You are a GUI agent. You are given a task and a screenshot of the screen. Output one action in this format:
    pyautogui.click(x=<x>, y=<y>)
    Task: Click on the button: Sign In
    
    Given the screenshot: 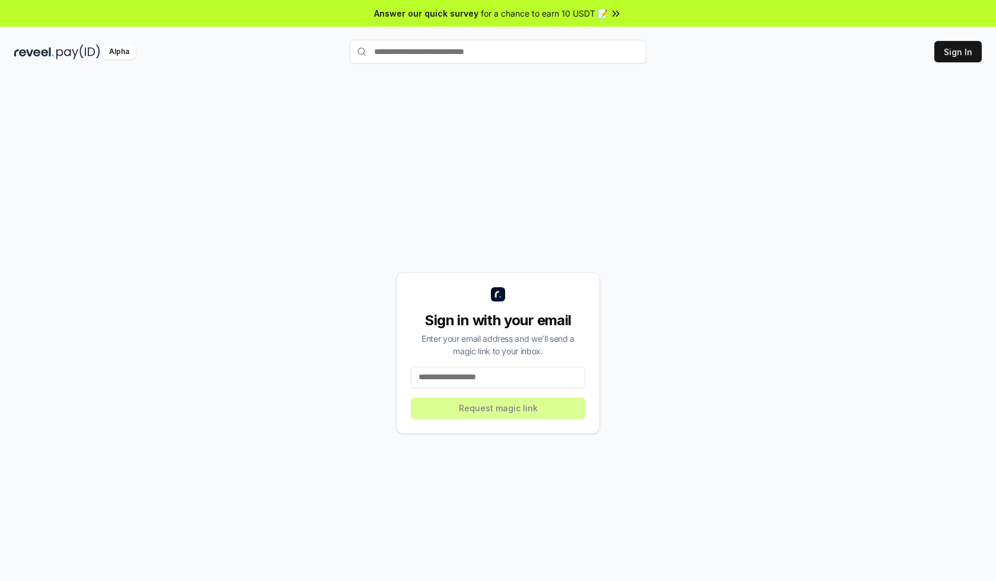 What is the action you would take?
    pyautogui.click(x=958, y=52)
    